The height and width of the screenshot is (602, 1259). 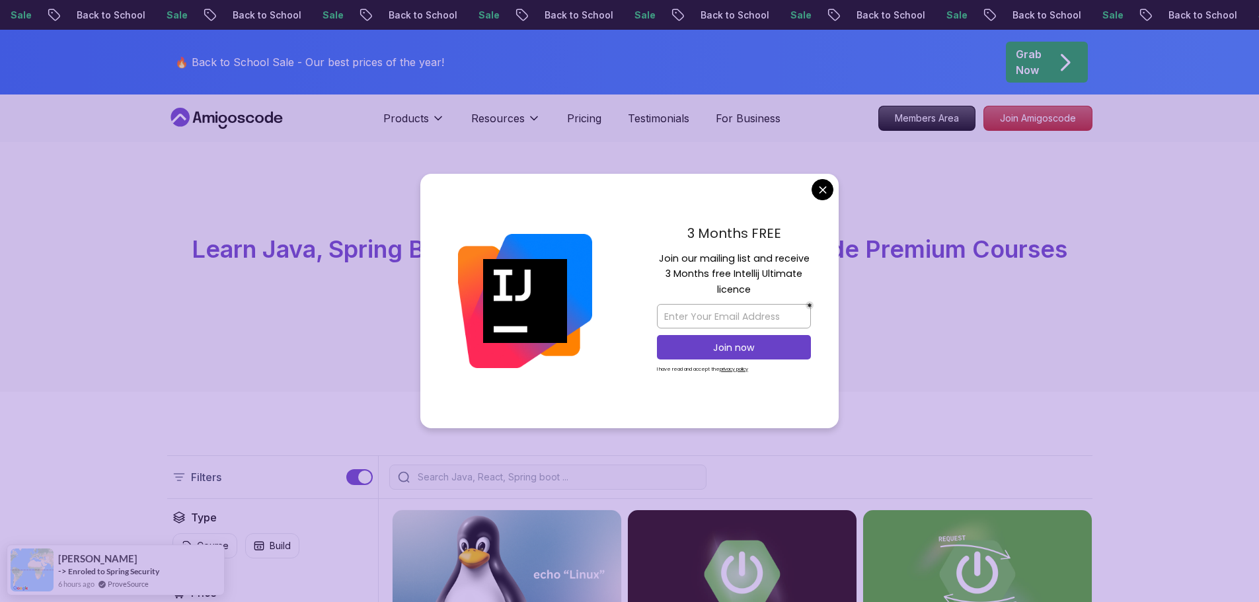 I want to click on button: Build, so click(x=272, y=546).